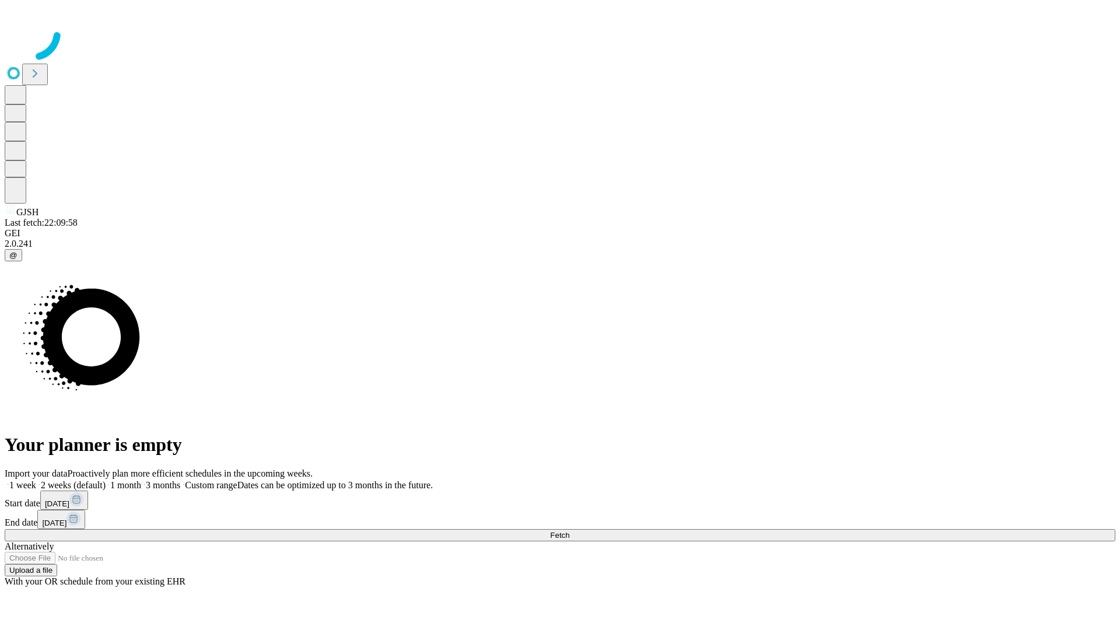 The width and height of the screenshot is (1120, 630). I want to click on div: Start date, so click(560, 500).